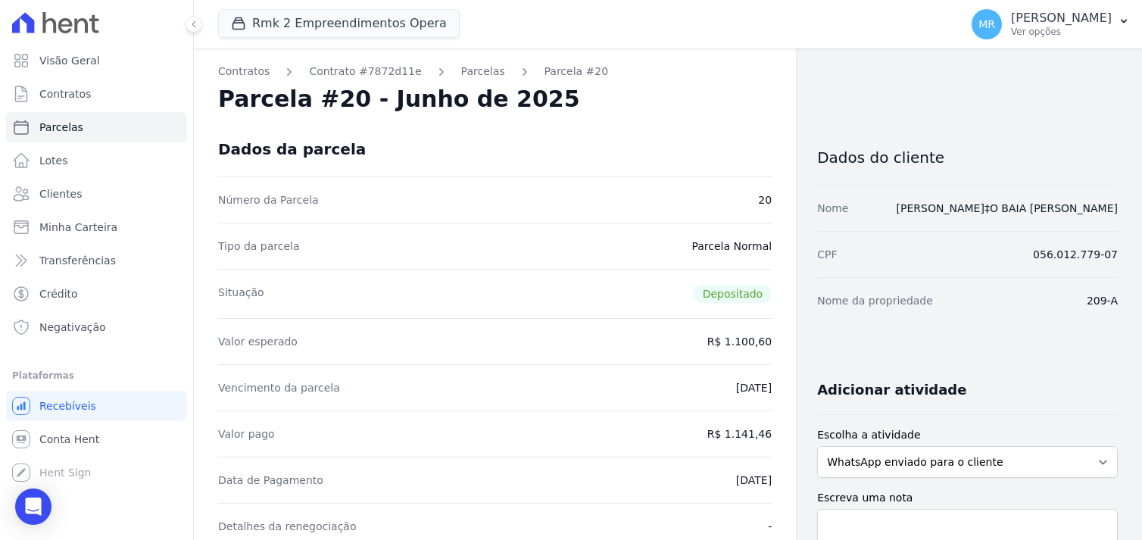 The width and height of the screenshot is (1142, 540). What do you see at coordinates (268, 200) in the screenshot?
I see `dt: Número da Parcela` at bounding box center [268, 200].